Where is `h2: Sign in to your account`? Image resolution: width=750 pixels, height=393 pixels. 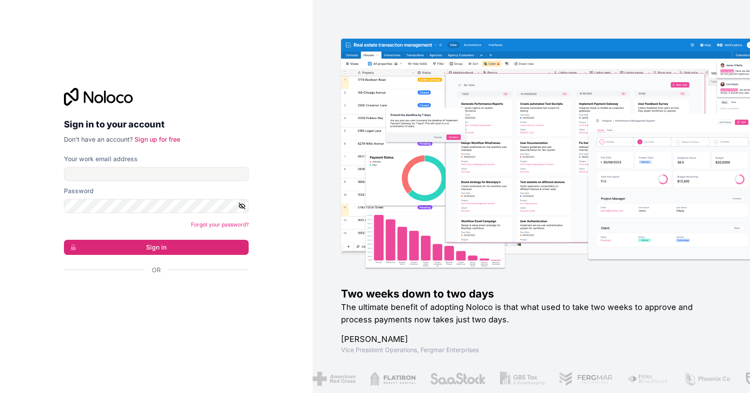 h2: Sign in to your account is located at coordinates (156, 124).